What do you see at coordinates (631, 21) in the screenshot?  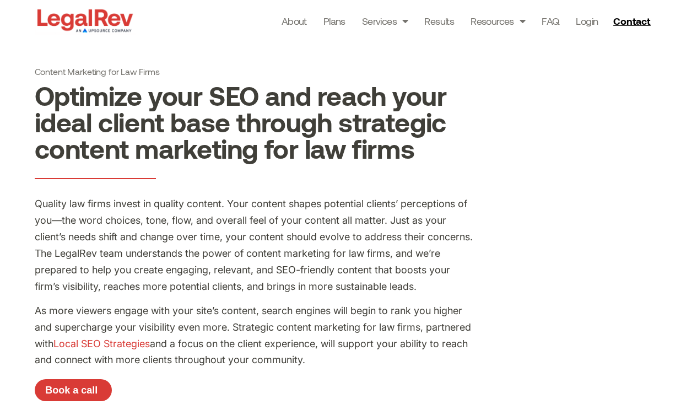 I see `span: Contact` at bounding box center [631, 21].